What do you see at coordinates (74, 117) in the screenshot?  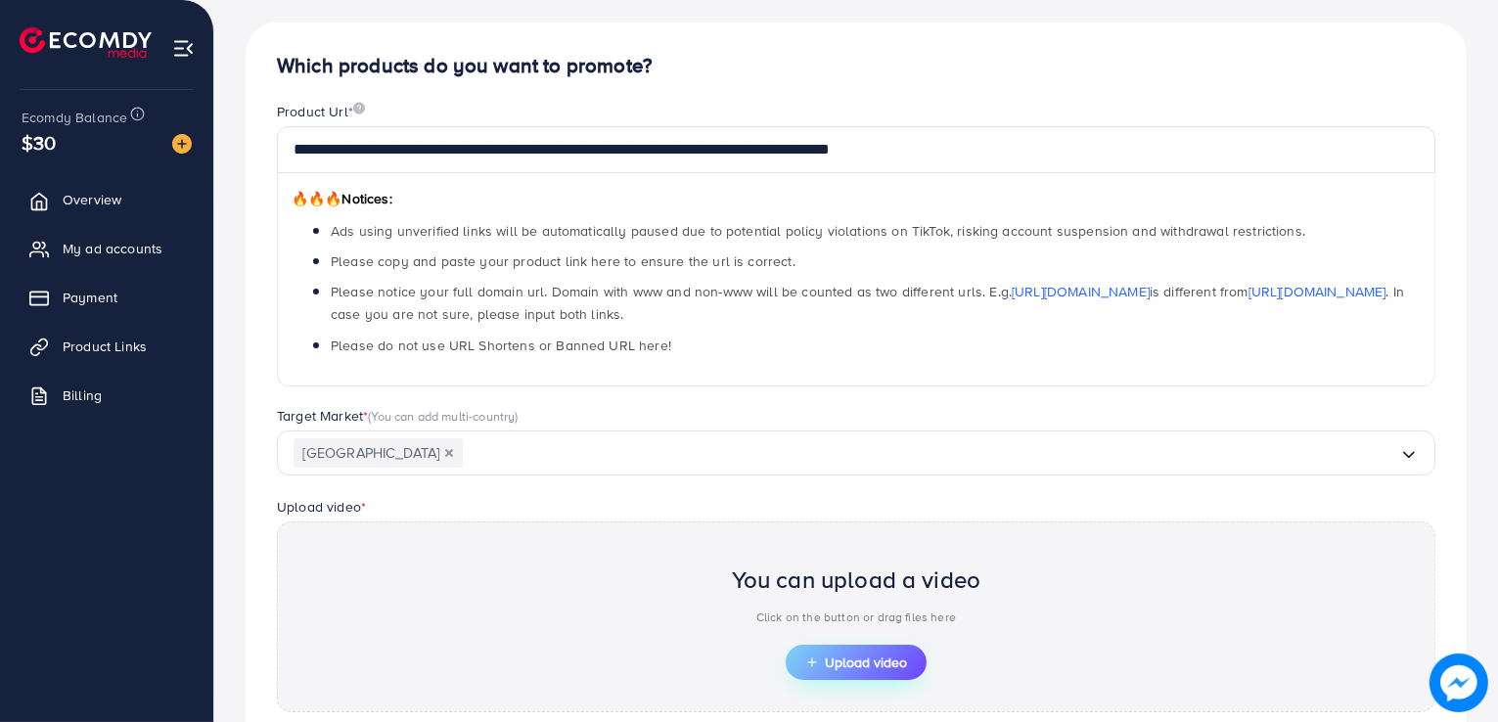 I see `span: Ecomdy Balance` at bounding box center [74, 117].